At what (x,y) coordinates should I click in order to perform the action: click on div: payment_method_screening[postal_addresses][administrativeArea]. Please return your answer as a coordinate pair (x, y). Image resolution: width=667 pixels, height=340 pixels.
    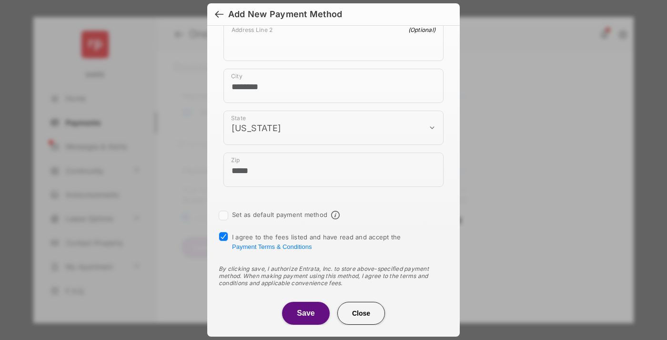
    Looking at the image, I should click on (333, 128).